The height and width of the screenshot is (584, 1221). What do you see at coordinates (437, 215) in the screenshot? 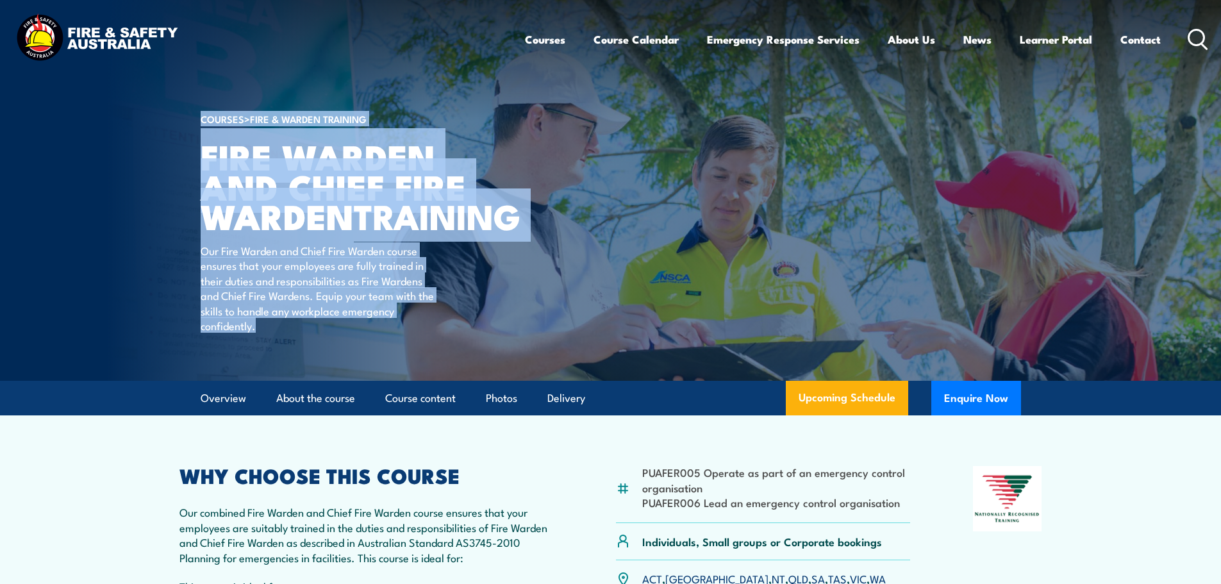
I see `strong: TRAINING` at bounding box center [437, 215].